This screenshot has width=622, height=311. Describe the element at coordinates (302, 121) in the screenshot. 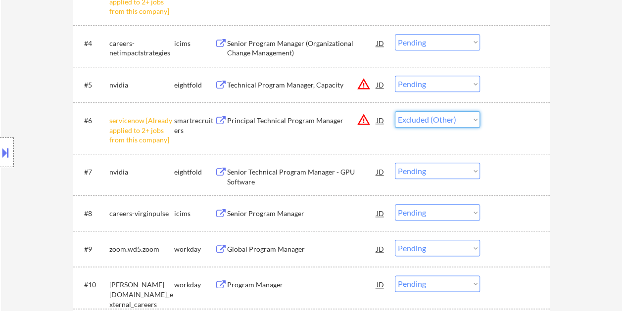

I see `div: Principal Technical Program Manager` at that location.